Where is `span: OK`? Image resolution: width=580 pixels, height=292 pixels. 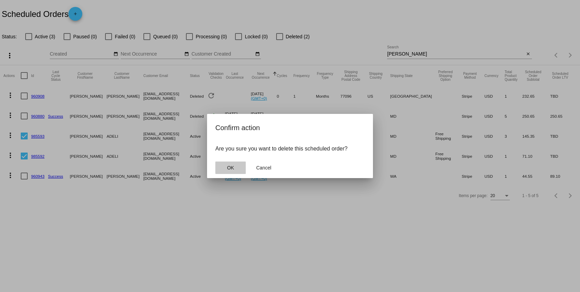 span: OK is located at coordinates (230, 168).